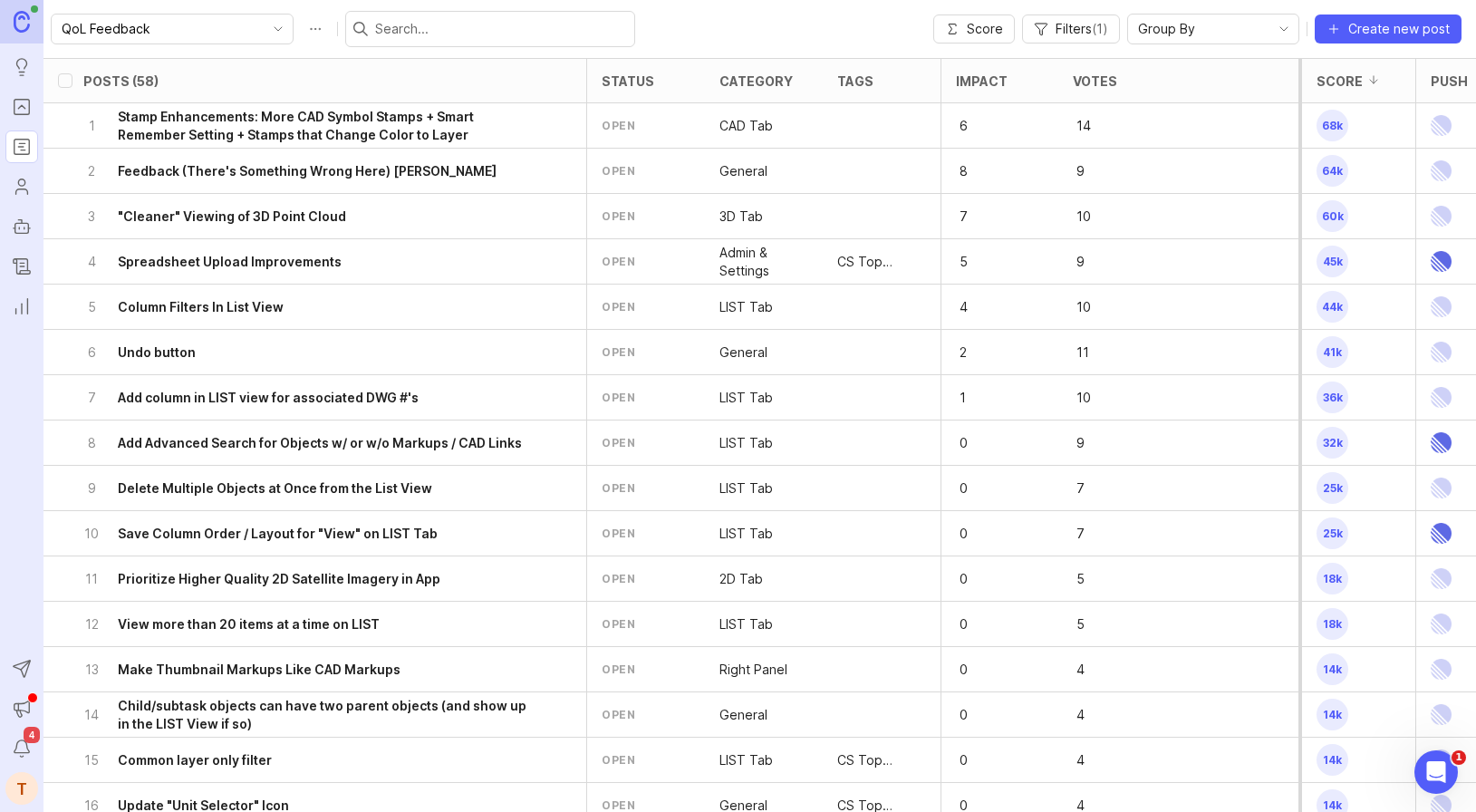 Image resolution: width=1476 pixels, height=812 pixels. I want to click on p: 5, so click(1101, 579).